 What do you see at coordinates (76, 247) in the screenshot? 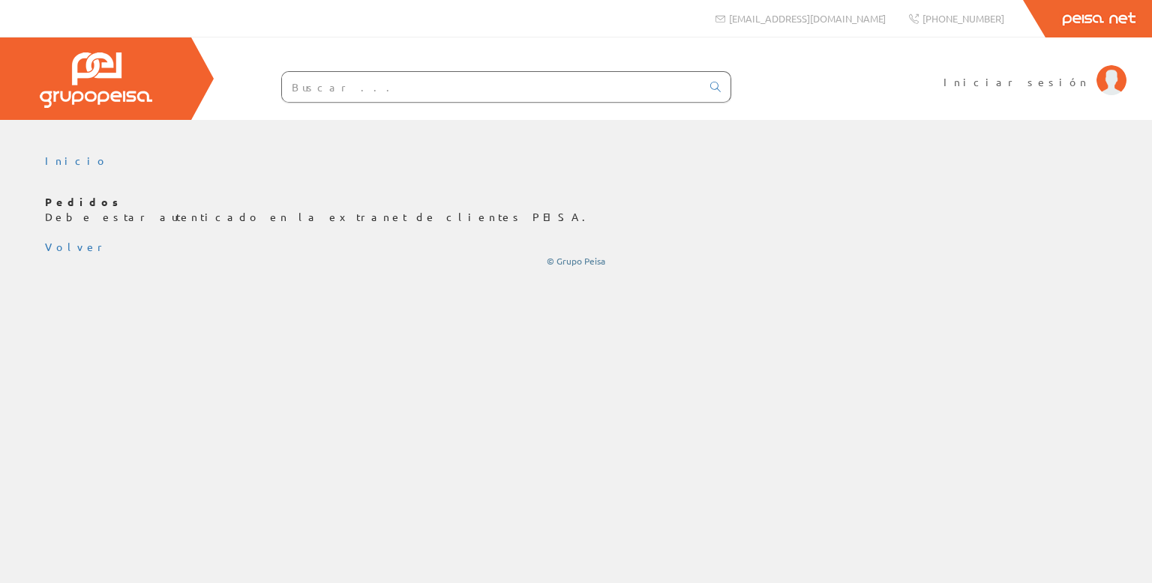
I see `a: Volver` at bounding box center [76, 247].